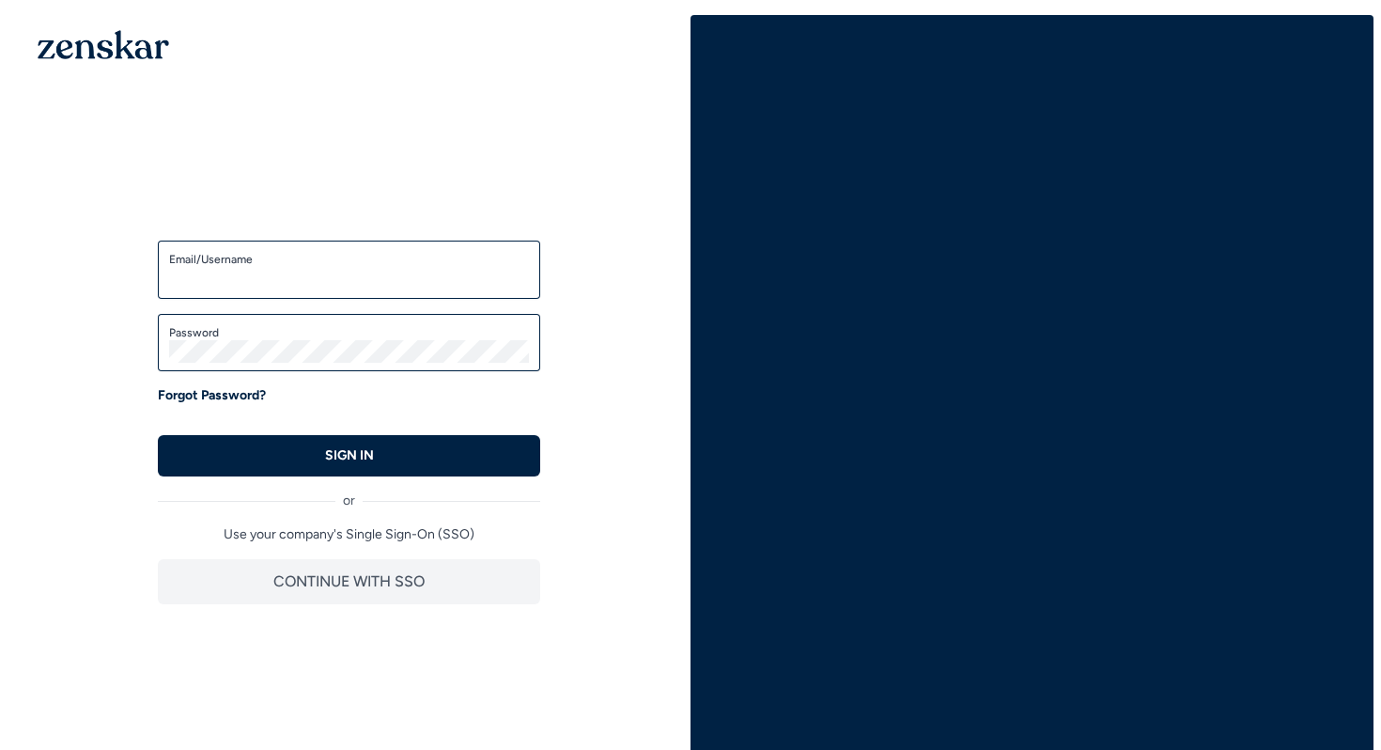 This screenshot has width=1381, height=750. I want to click on p: Use your company's Single Sign-On (SSO), so click(349, 535).